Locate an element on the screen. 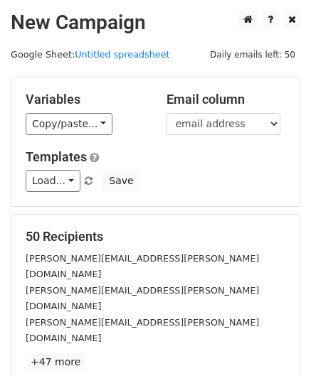  a: Templates is located at coordinates (56, 156).